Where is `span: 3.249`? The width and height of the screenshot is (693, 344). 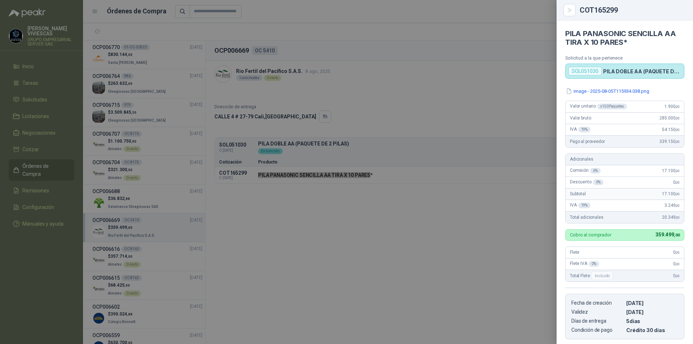 span: 3.249 is located at coordinates (672, 205).